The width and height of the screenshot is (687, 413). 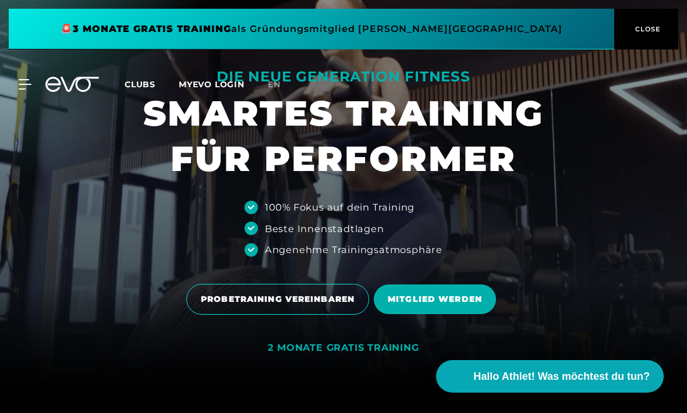 I want to click on div: 100% Fokus auf dein Training, so click(x=339, y=207).